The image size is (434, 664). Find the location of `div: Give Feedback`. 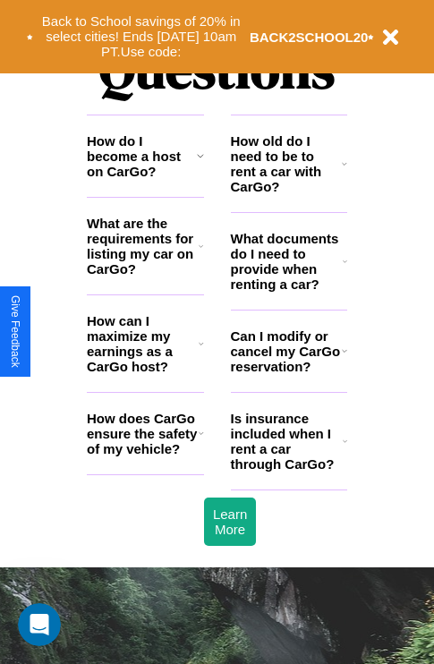

div: Give Feedback is located at coordinates (15, 331).